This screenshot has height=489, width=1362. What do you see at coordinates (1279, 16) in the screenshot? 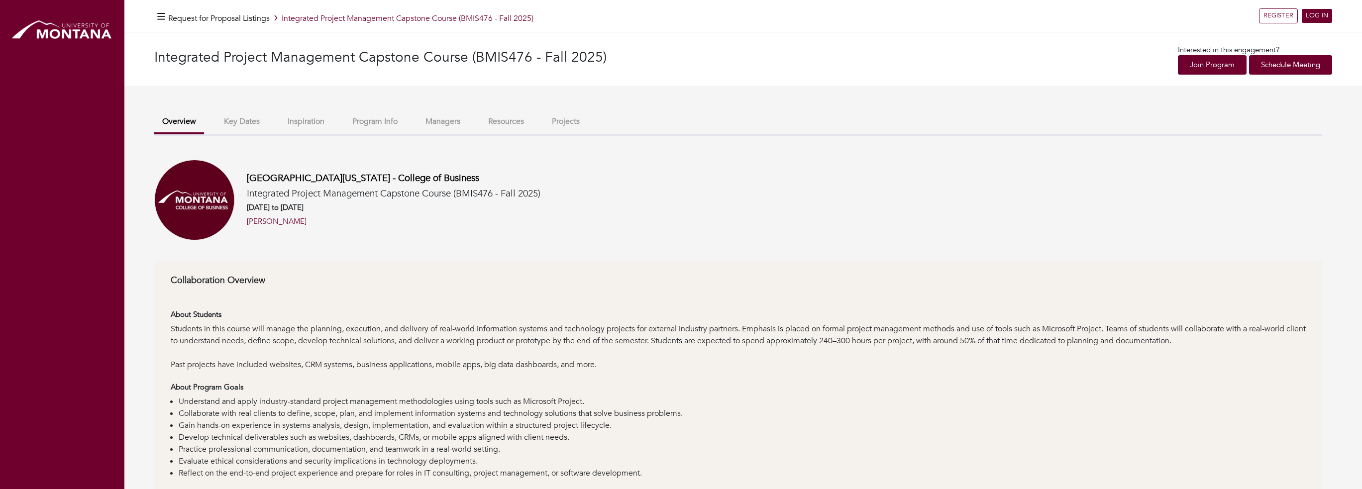
I see `a: REGISTER` at bounding box center [1279, 16].